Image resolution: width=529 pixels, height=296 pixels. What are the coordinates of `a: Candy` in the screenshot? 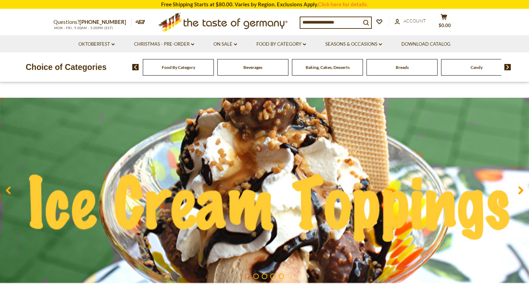 It's located at (477, 67).